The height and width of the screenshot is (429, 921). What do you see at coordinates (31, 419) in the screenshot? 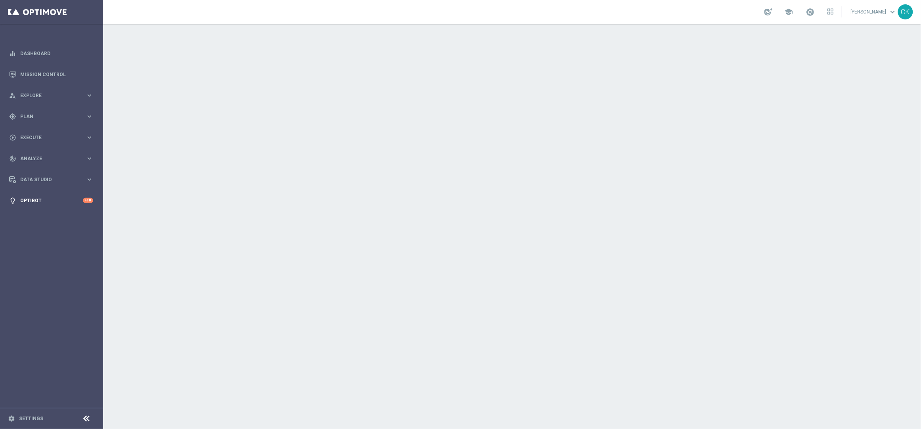
I see `a: Settings` at bounding box center [31, 419].